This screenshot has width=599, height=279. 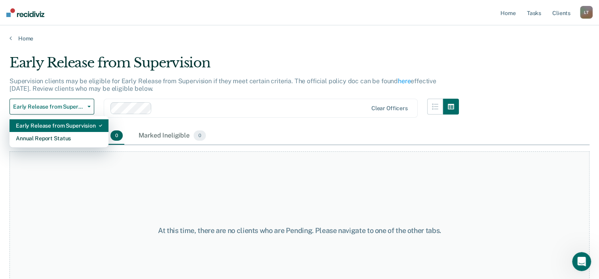 What do you see at coordinates (404, 81) in the screenshot?
I see `a: here` at bounding box center [404, 81].